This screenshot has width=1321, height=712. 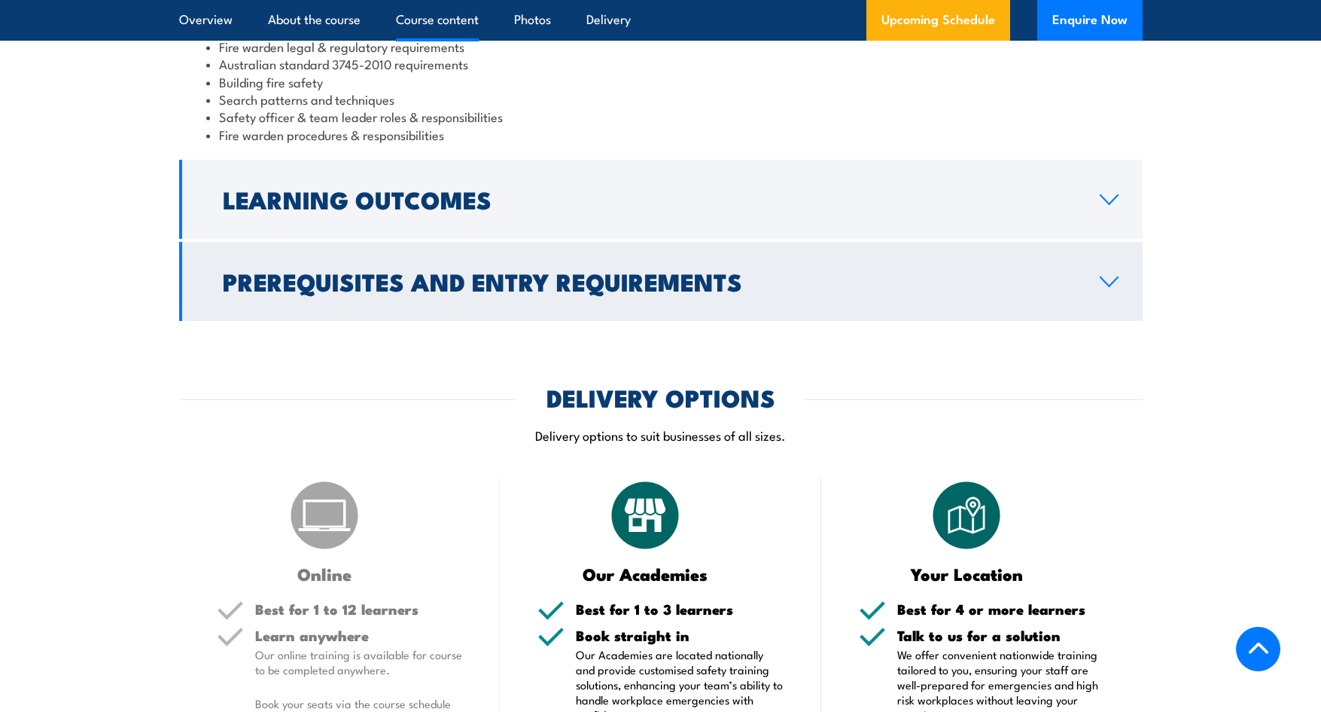 I want to click on h5: Best for 1 to 3 learners, so click(x=680, y=608).